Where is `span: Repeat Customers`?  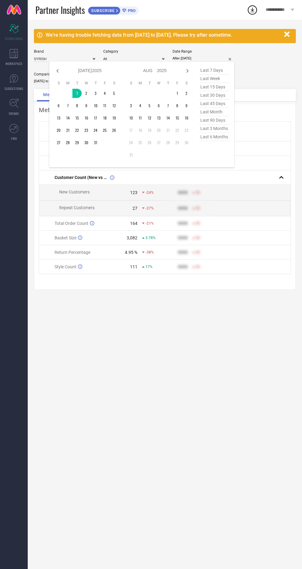 span: Repeat Customers is located at coordinates (77, 208).